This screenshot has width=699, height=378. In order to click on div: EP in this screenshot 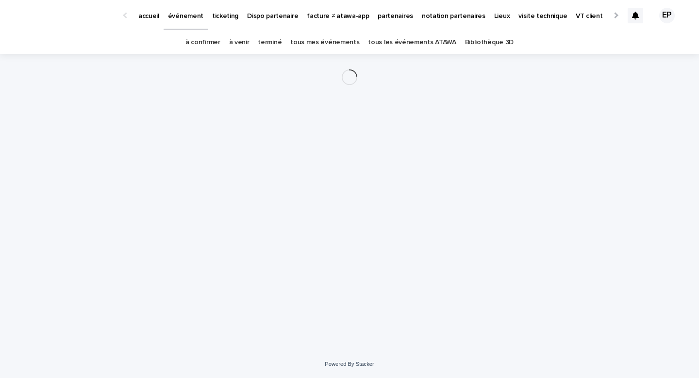, I will do `click(667, 16)`.